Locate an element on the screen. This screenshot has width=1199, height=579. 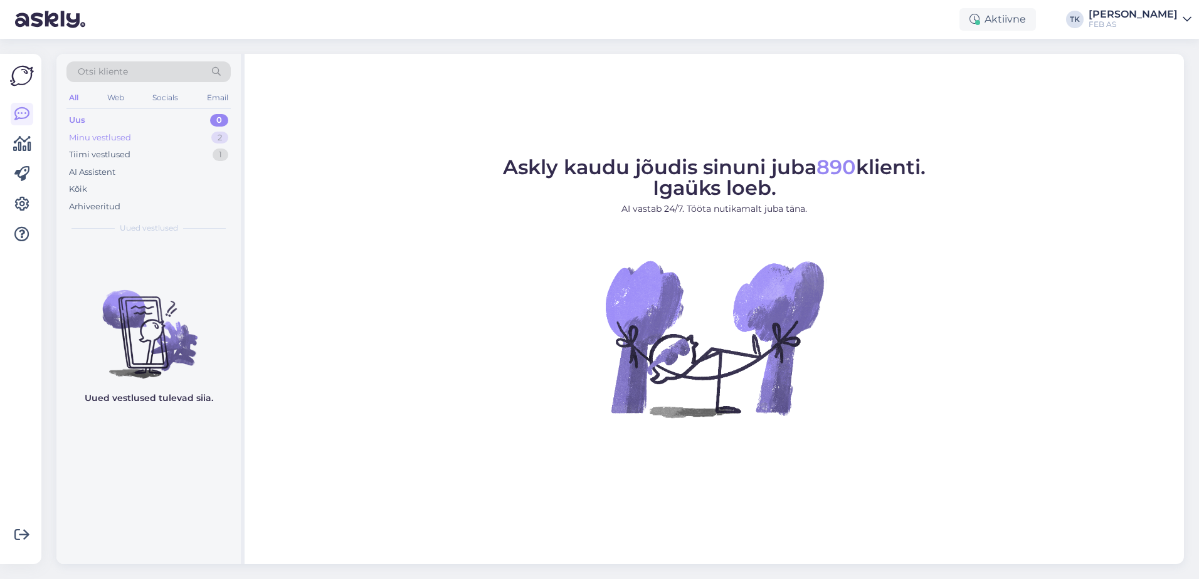
div: FEB AS is located at coordinates (1133, 24).